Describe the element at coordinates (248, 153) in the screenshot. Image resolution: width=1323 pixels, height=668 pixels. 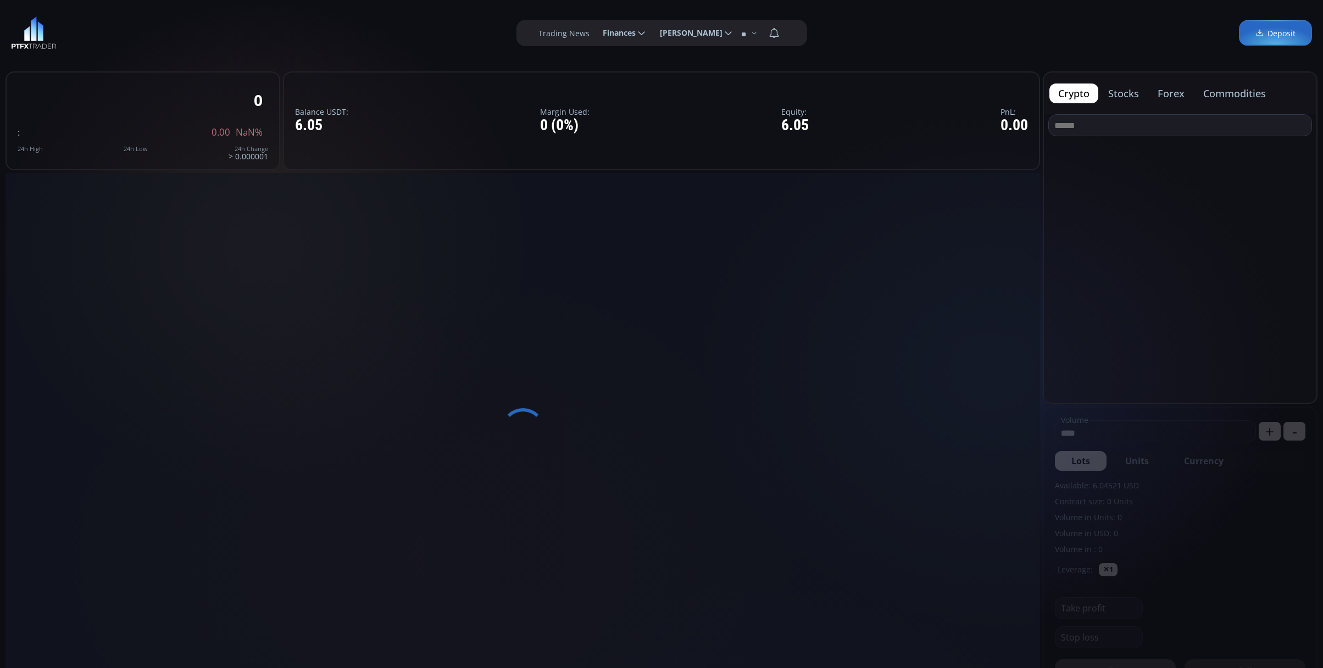
I see `div: > 0.000001` at that location.